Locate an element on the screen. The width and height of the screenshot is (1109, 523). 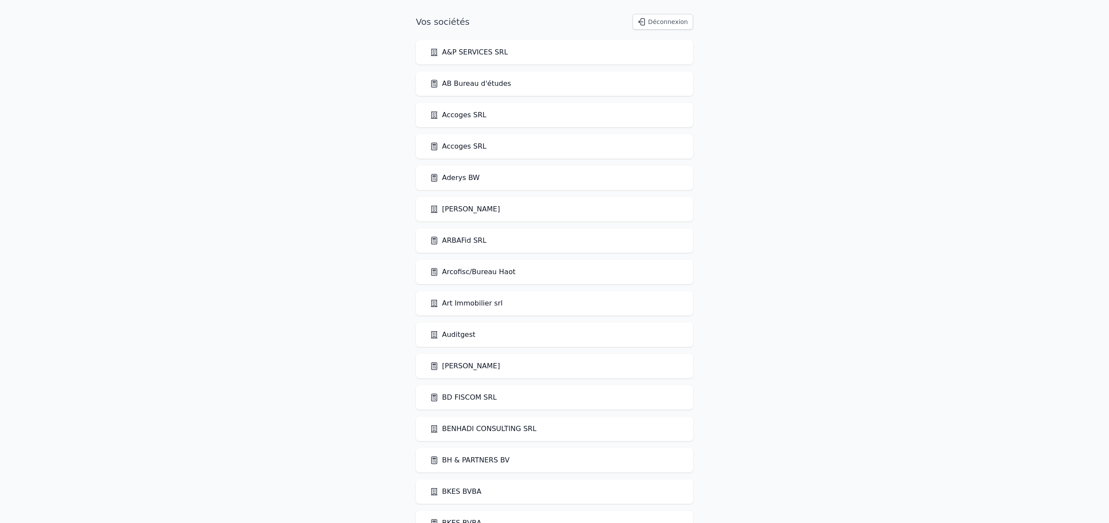
a: ARBAFid SRL is located at coordinates (458, 241).